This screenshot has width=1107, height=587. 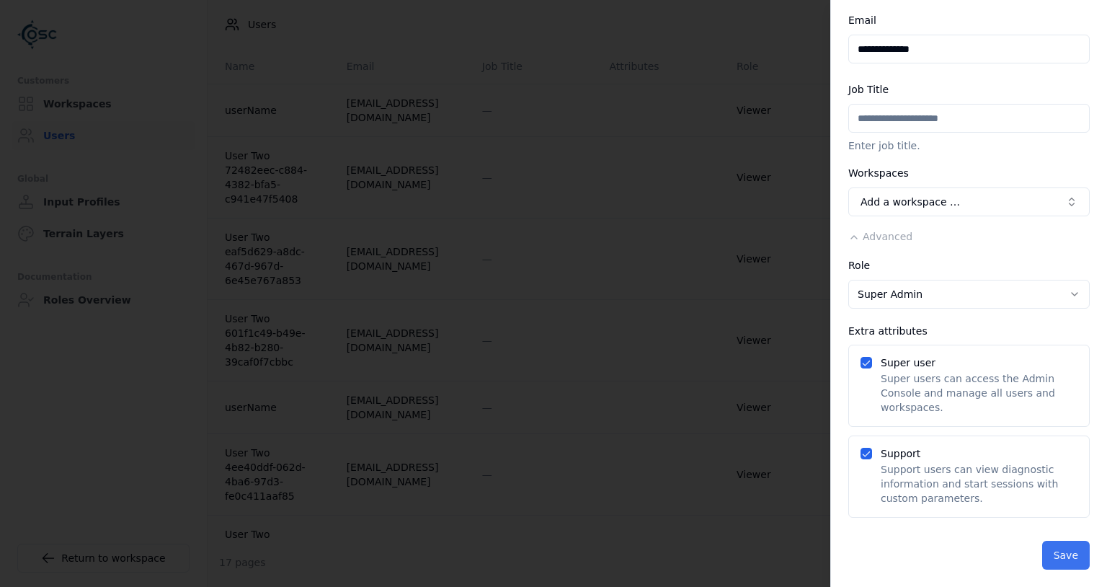 I want to click on label: Email, so click(x=862, y=20).